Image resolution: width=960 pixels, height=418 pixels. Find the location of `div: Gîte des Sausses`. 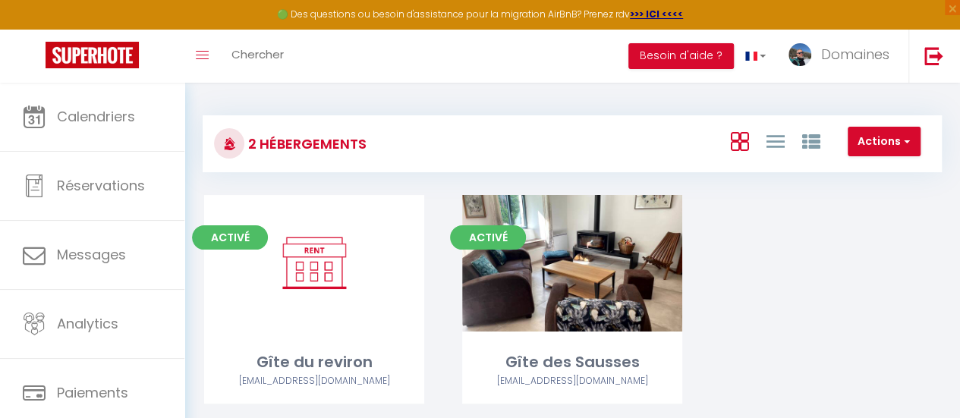

div: Gîte des Sausses is located at coordinates (572, 362).